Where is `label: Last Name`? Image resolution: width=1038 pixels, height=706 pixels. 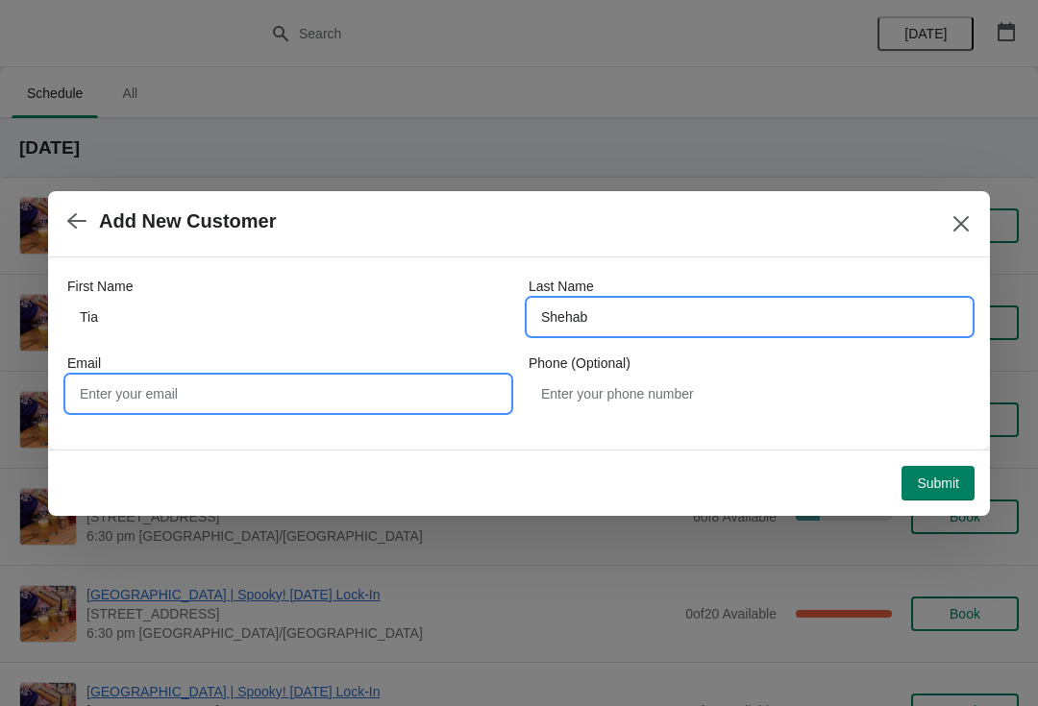 label: Last Name is located at coordinates (561, 286).